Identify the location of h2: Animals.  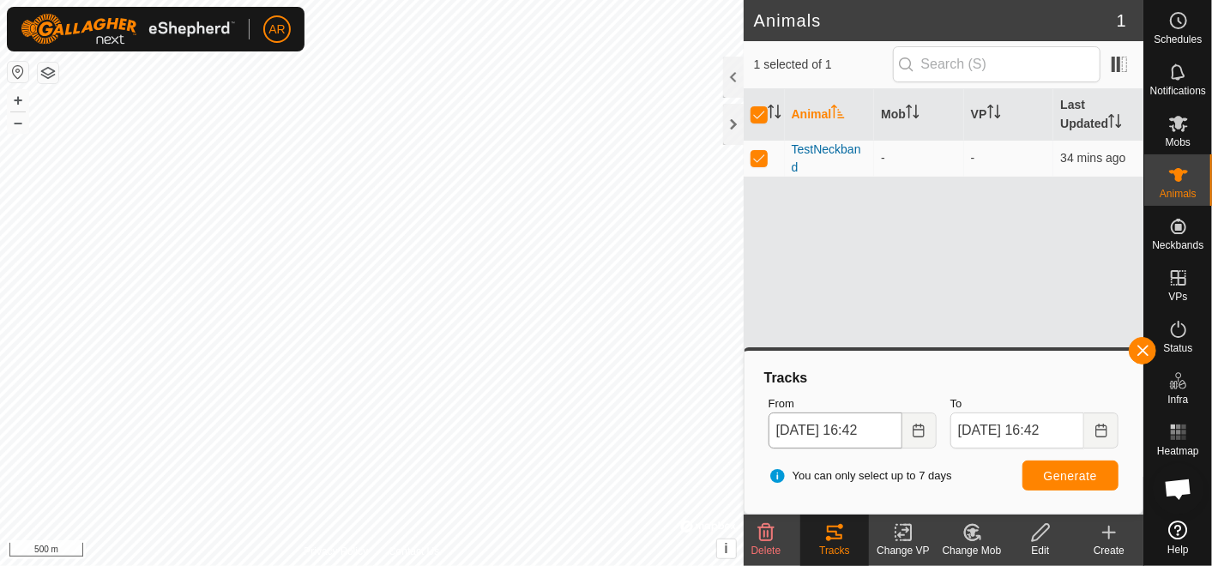
(935, 21).